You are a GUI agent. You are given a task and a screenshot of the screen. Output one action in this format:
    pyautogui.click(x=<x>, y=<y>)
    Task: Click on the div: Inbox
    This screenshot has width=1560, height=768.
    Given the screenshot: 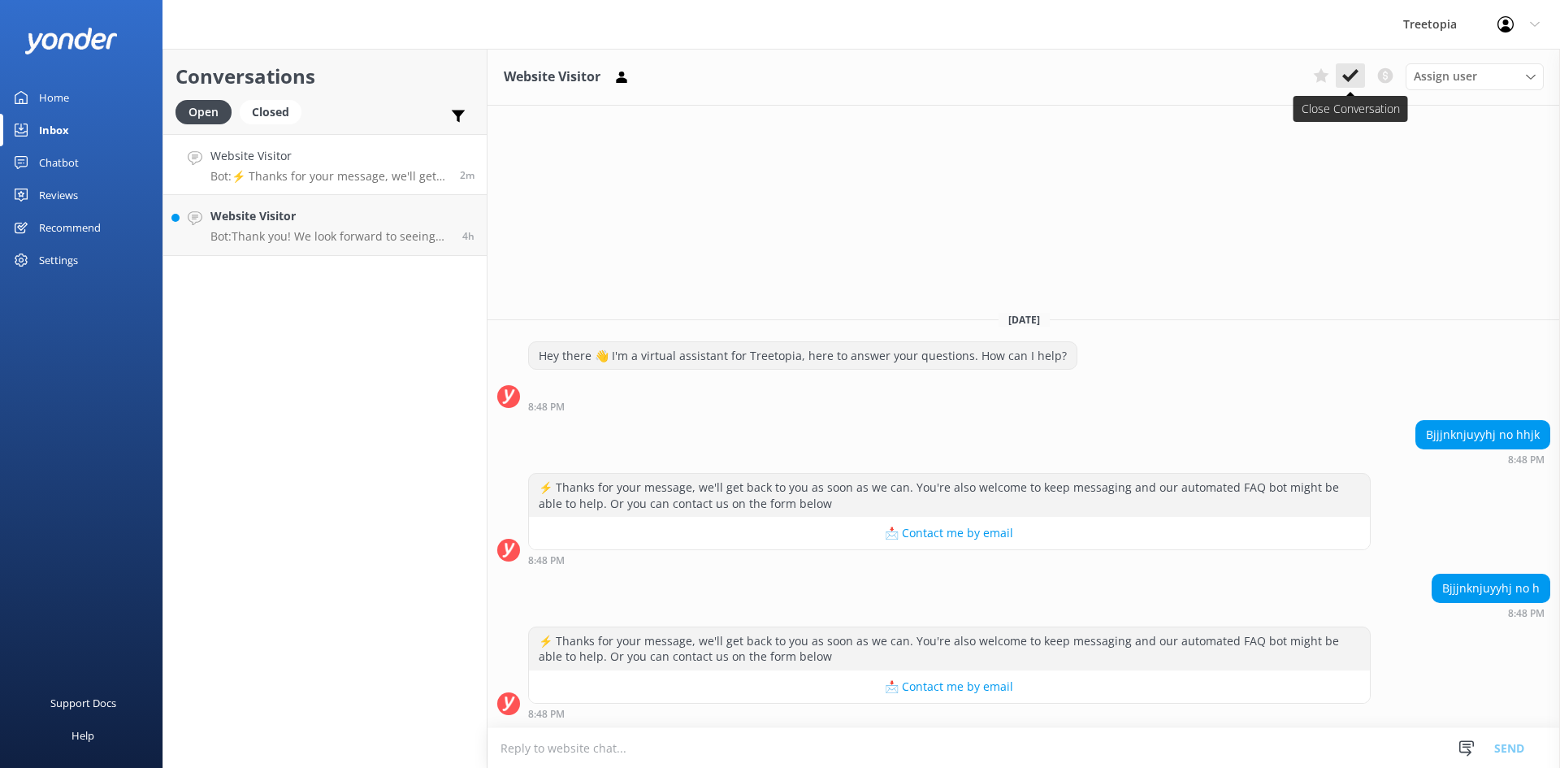 What is the action you would take?
    pyautogui.click(x=54, y=130)
    